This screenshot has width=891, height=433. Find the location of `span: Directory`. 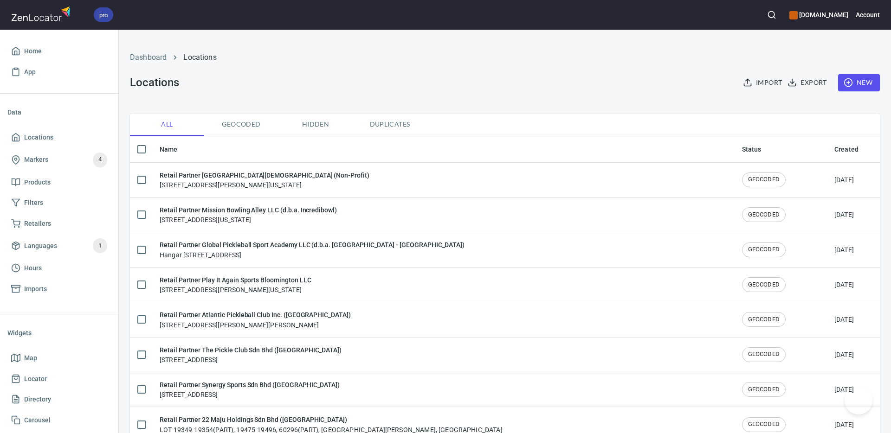

span: Directory is located at coordinates (38, 399).